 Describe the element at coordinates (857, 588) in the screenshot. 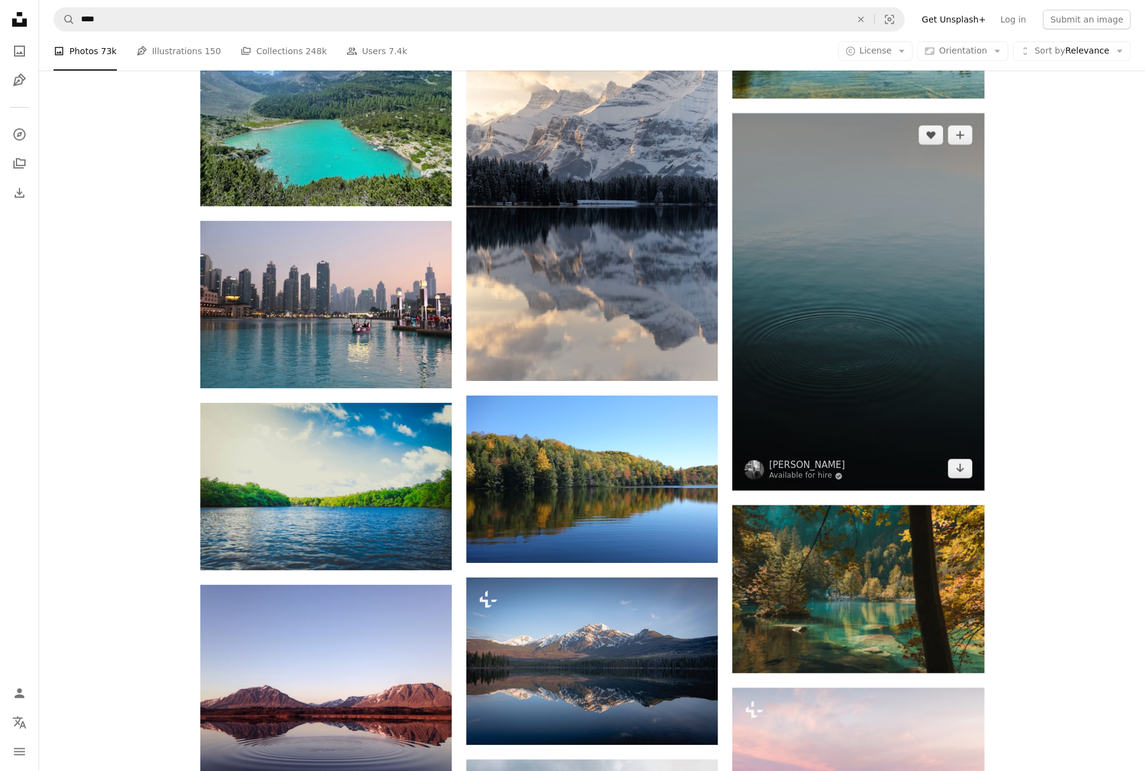

I see `img: body of water between trees during daytime` at that location.